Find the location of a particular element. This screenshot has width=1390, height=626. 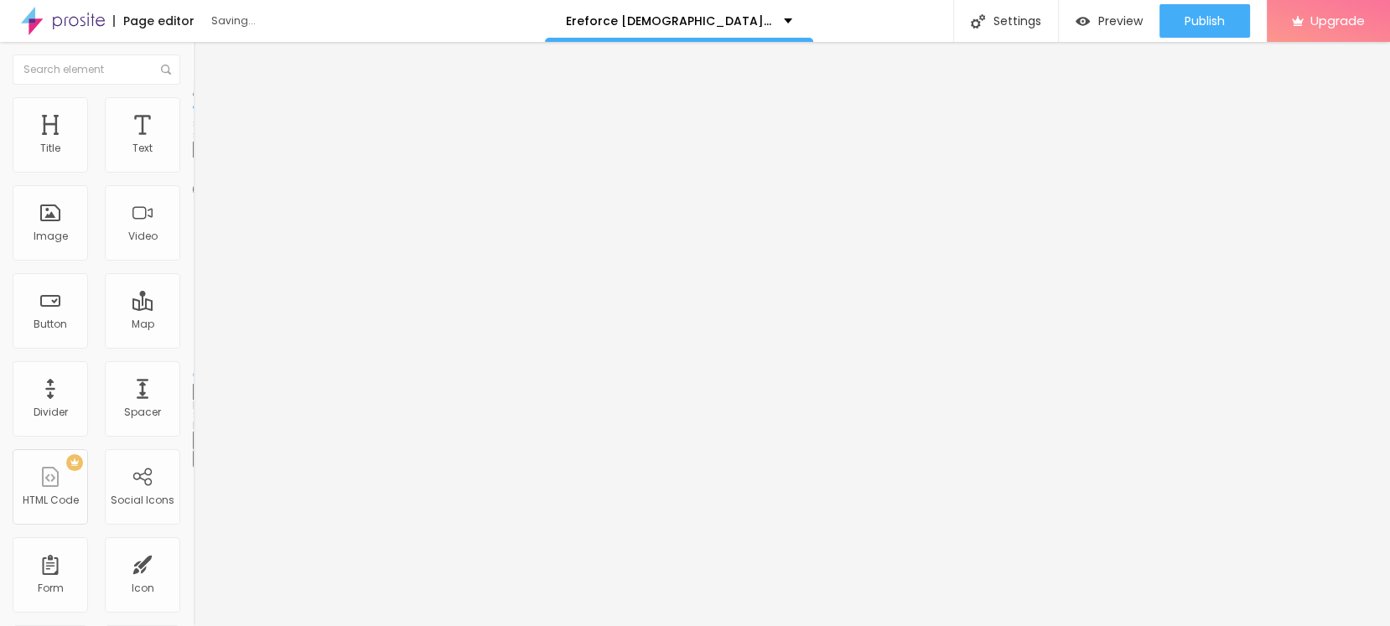

span: Preview is located at coordinates (1120, 21).